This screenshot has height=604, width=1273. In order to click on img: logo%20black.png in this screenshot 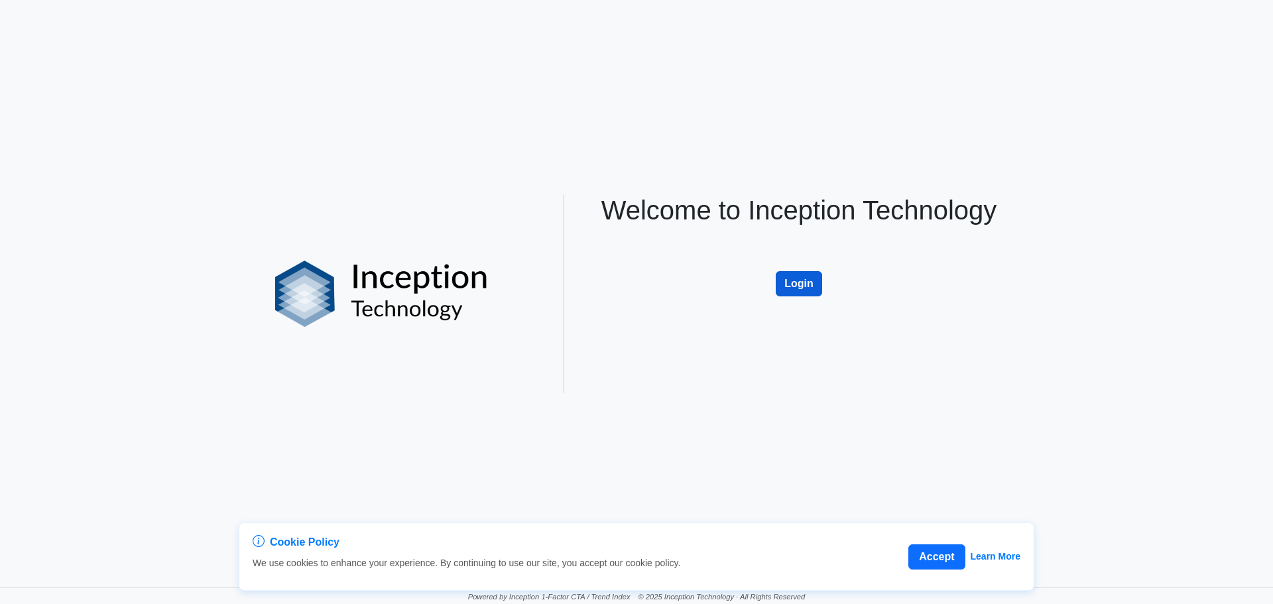, I will do `click(381, 294)`.